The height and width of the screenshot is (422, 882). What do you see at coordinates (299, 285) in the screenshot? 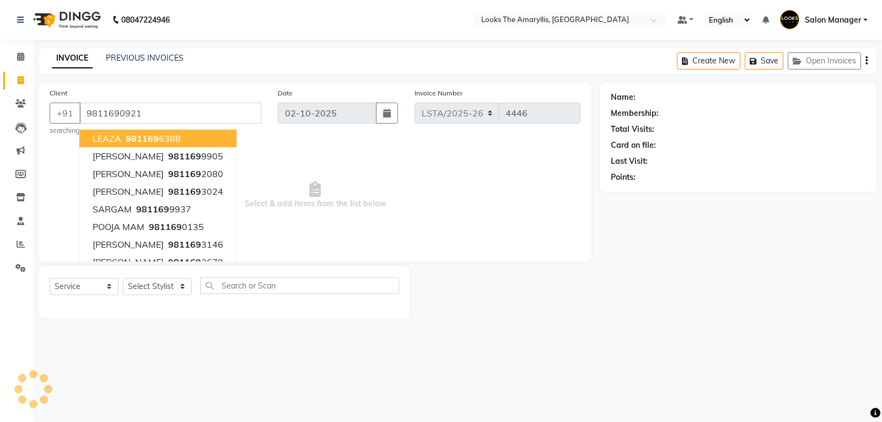
I see `input: Search or Scan` at bounding box center [299, 285].